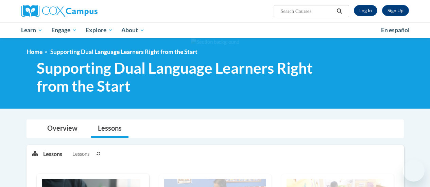 The image size is (430, 187). What do you see at coordinates (83, 11) in the screenshot?
I see `a: Cox Campus` at bounding box center [83, 11].